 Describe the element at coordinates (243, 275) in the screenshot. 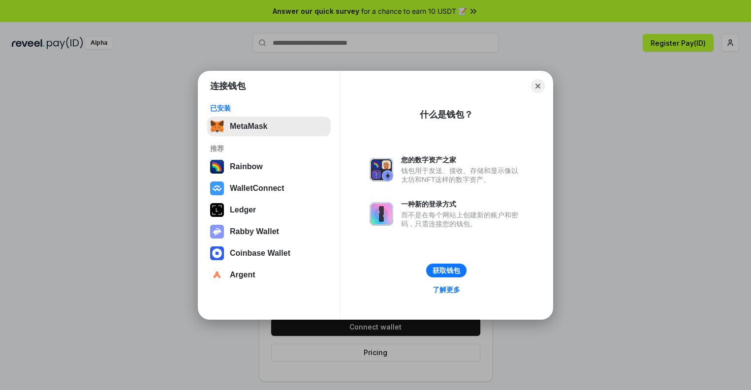

I see `div: Argent` at that location.